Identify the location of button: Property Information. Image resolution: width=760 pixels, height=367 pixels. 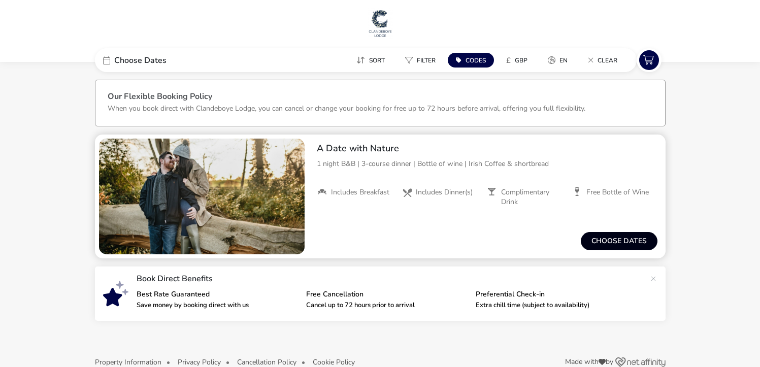
(128, 362).